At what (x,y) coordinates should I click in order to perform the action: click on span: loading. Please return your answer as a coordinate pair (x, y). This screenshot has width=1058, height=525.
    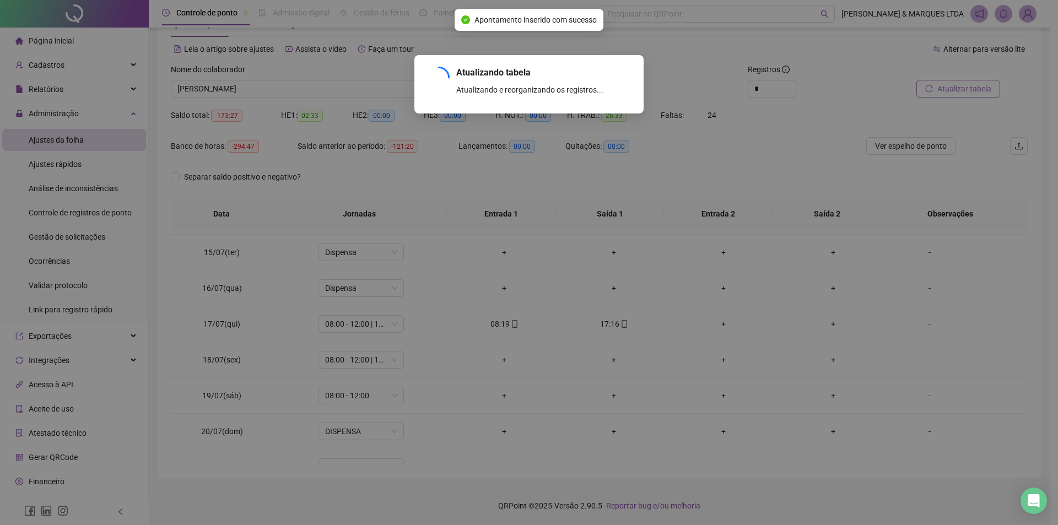
    Looking at the image, I should click on (438, 78).